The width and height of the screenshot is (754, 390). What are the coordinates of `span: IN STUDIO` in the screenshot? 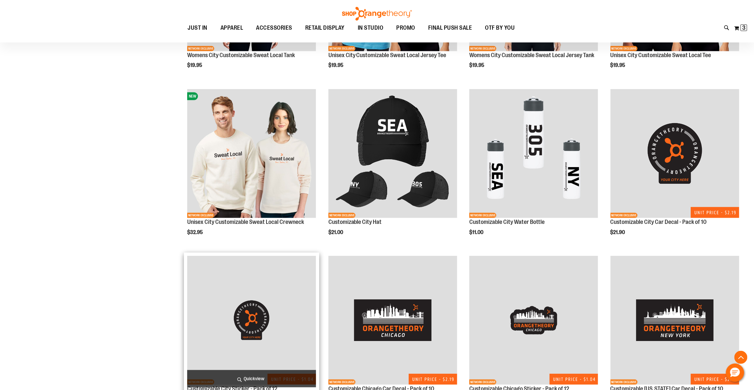 It's located at (370, 28).